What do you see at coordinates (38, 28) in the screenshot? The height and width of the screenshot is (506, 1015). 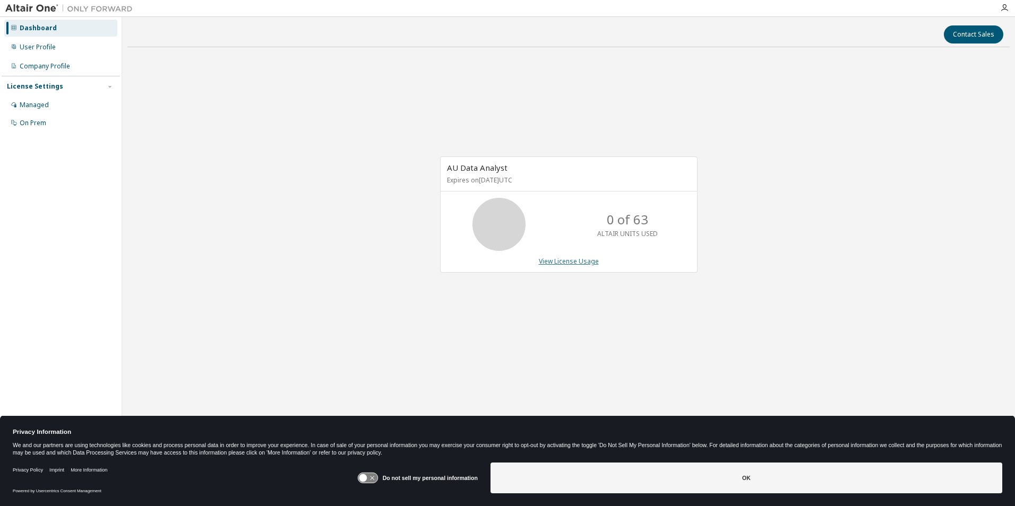 I see `div: Dashboard` at bounding box center [38, 28].